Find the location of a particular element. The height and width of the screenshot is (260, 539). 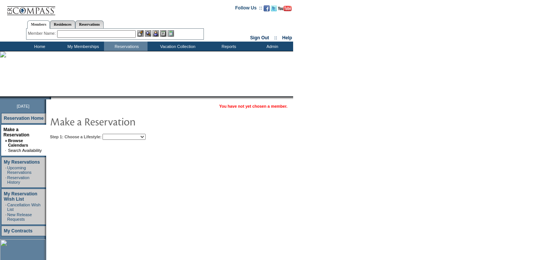

td: Admin is located at coordinates (271, 46).